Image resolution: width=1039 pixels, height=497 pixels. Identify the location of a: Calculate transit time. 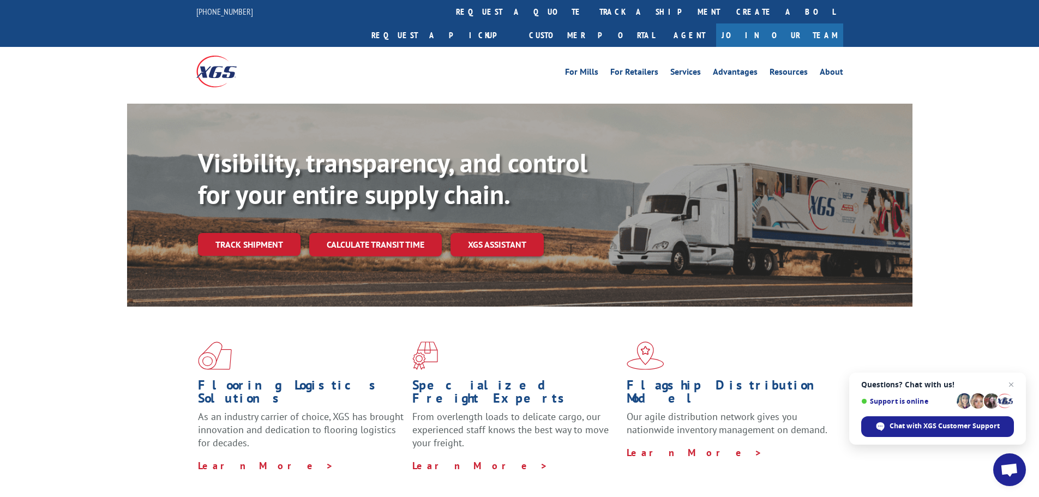
(375, 244).